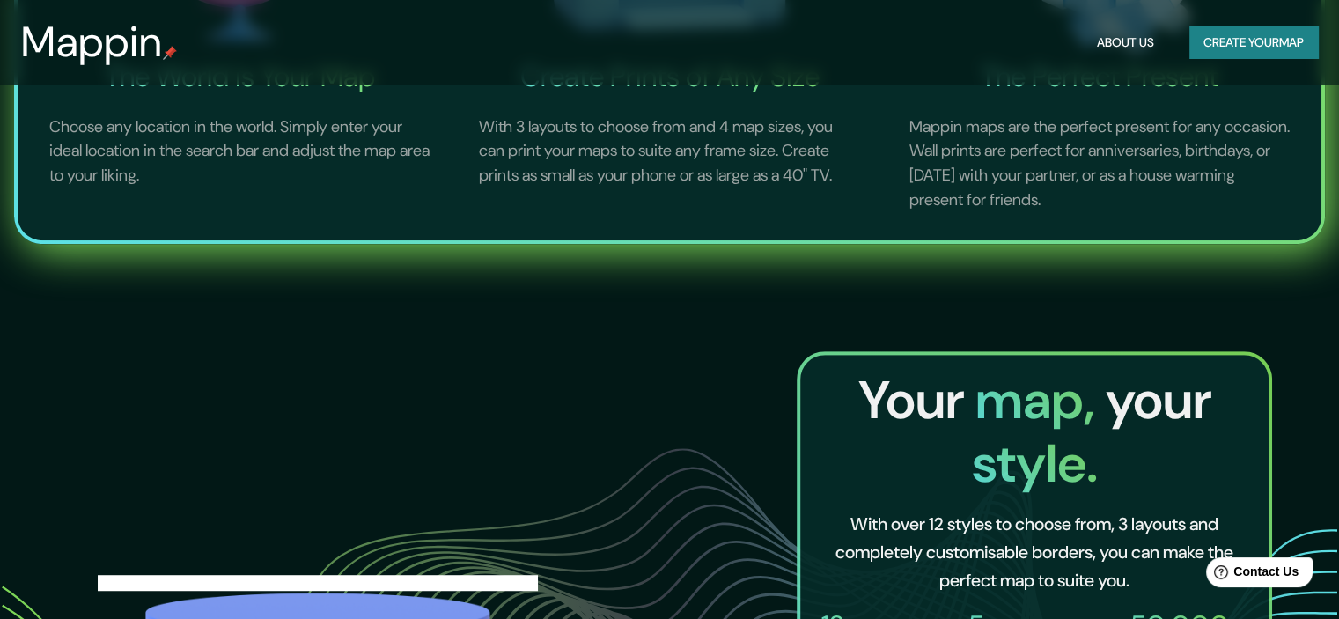  What do you see at coordinates (1125, 42) in the screenshot?
I see `button: About Us` at bounding box center [1125, 42].